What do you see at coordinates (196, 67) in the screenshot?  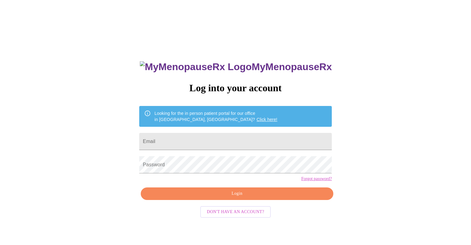 I see `img: MyMenopauseRx Logo` at bounding box center [196, 67].